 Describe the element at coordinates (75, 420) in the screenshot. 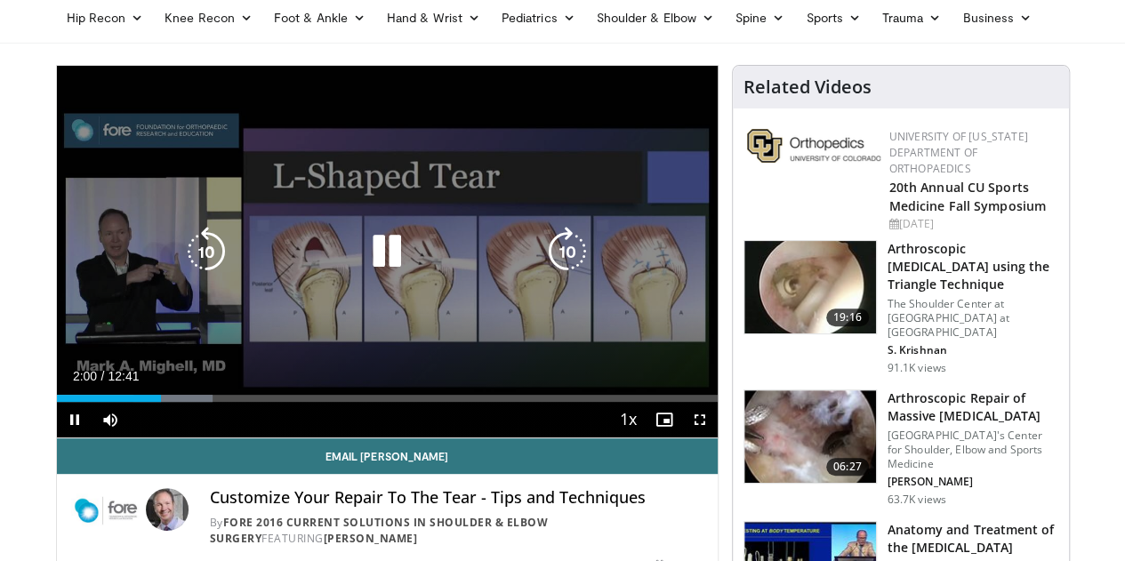

I see `button: Pause` at that location.